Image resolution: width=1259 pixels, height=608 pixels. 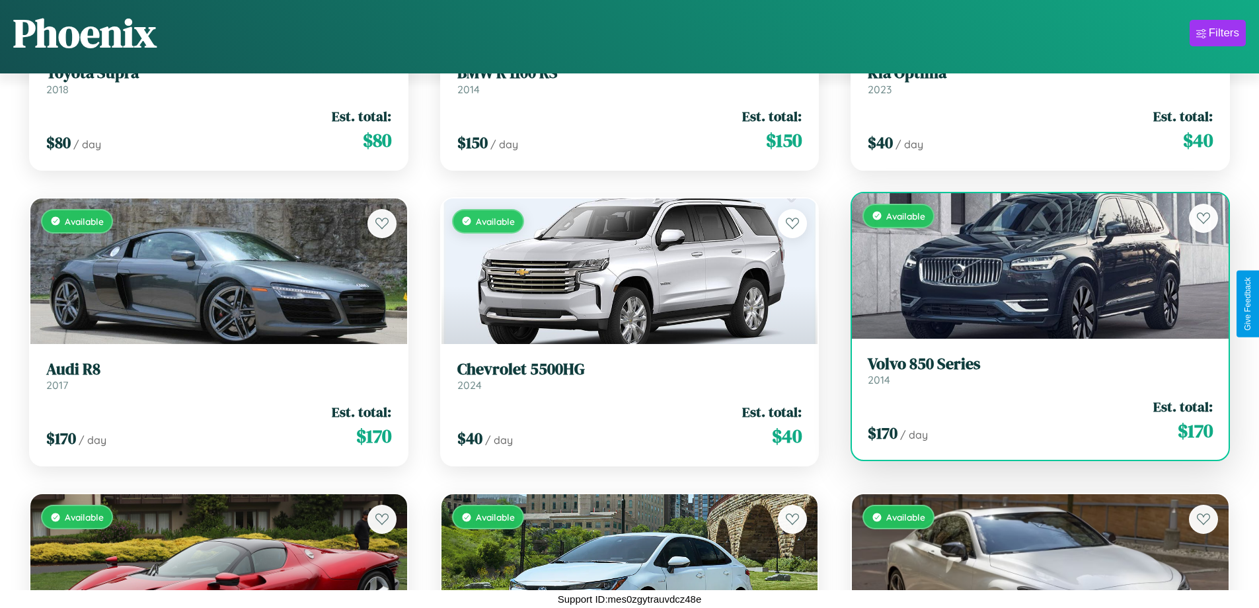 What do you see at coordinates (58, 89) in the screenshot?
I see `span: 2018` at bounding box center [58, 89].